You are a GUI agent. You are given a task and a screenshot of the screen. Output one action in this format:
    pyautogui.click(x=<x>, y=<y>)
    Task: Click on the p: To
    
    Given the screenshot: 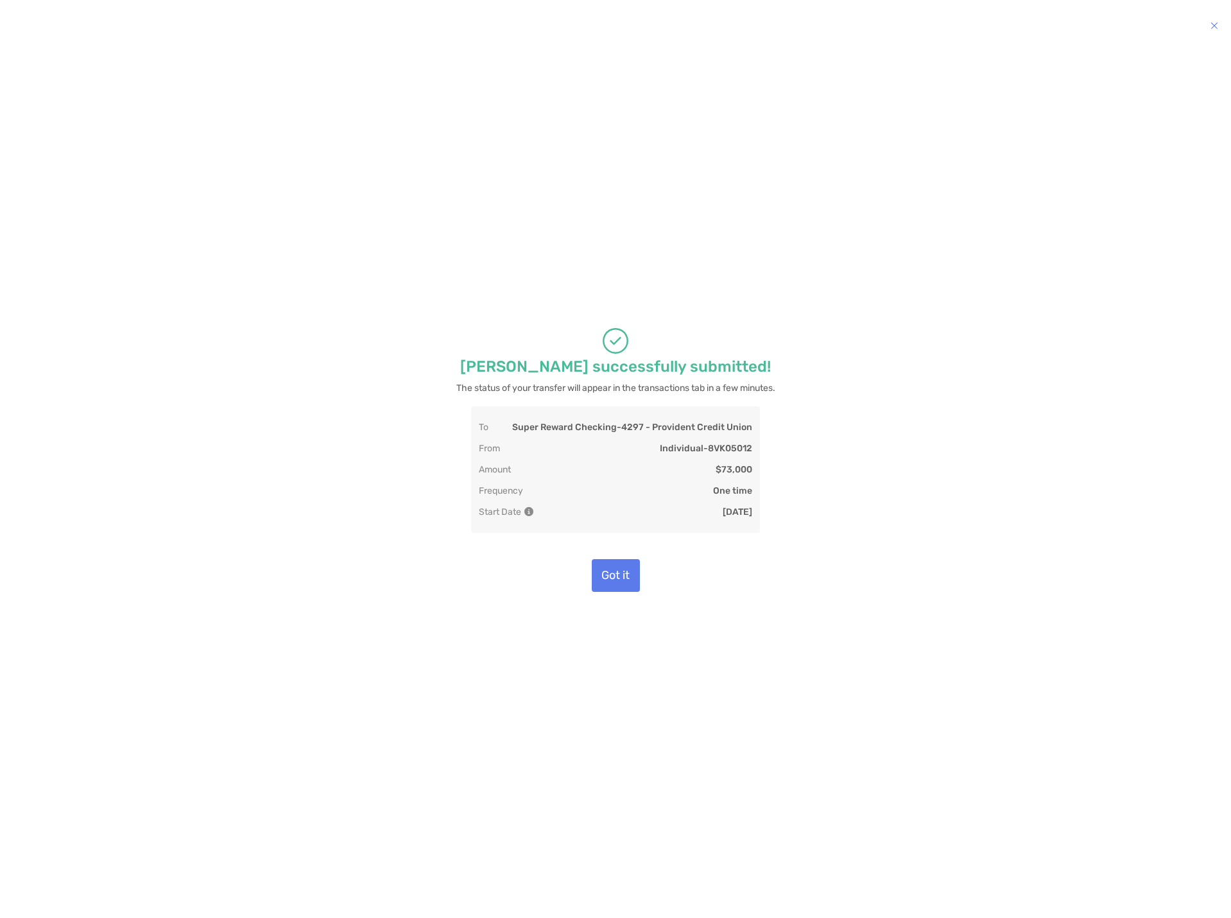 What is the action you would take?
    pyautogui.click(x=483, y=427)
    